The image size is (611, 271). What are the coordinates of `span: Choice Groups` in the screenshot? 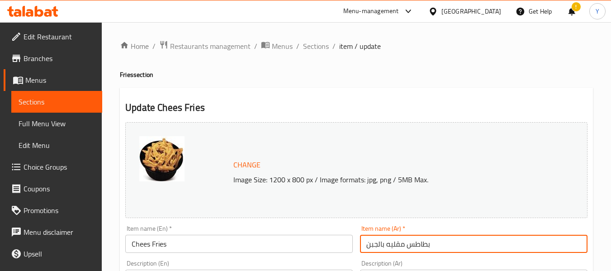 It's located at (59, 167).